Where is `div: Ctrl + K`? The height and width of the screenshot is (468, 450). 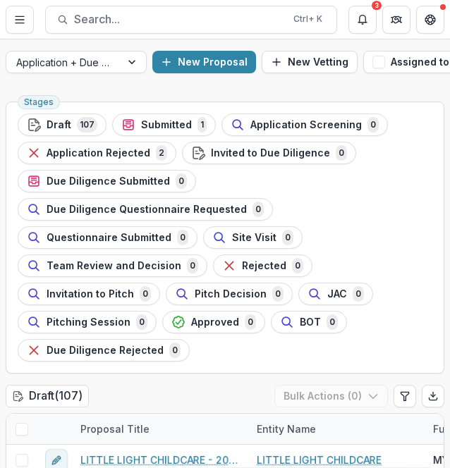
div: Ctrl + K is located at coordinates (308, 19).